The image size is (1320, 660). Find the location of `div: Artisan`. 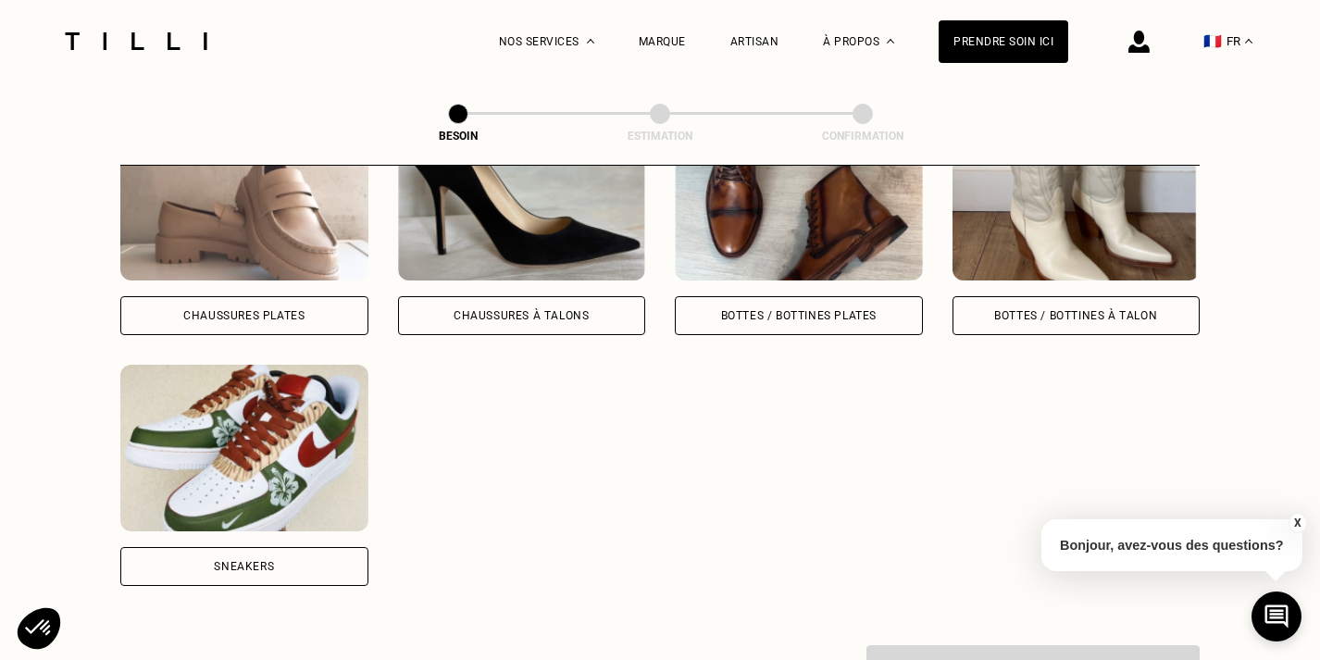

div: Artisan is located at coordinates (755, 42).